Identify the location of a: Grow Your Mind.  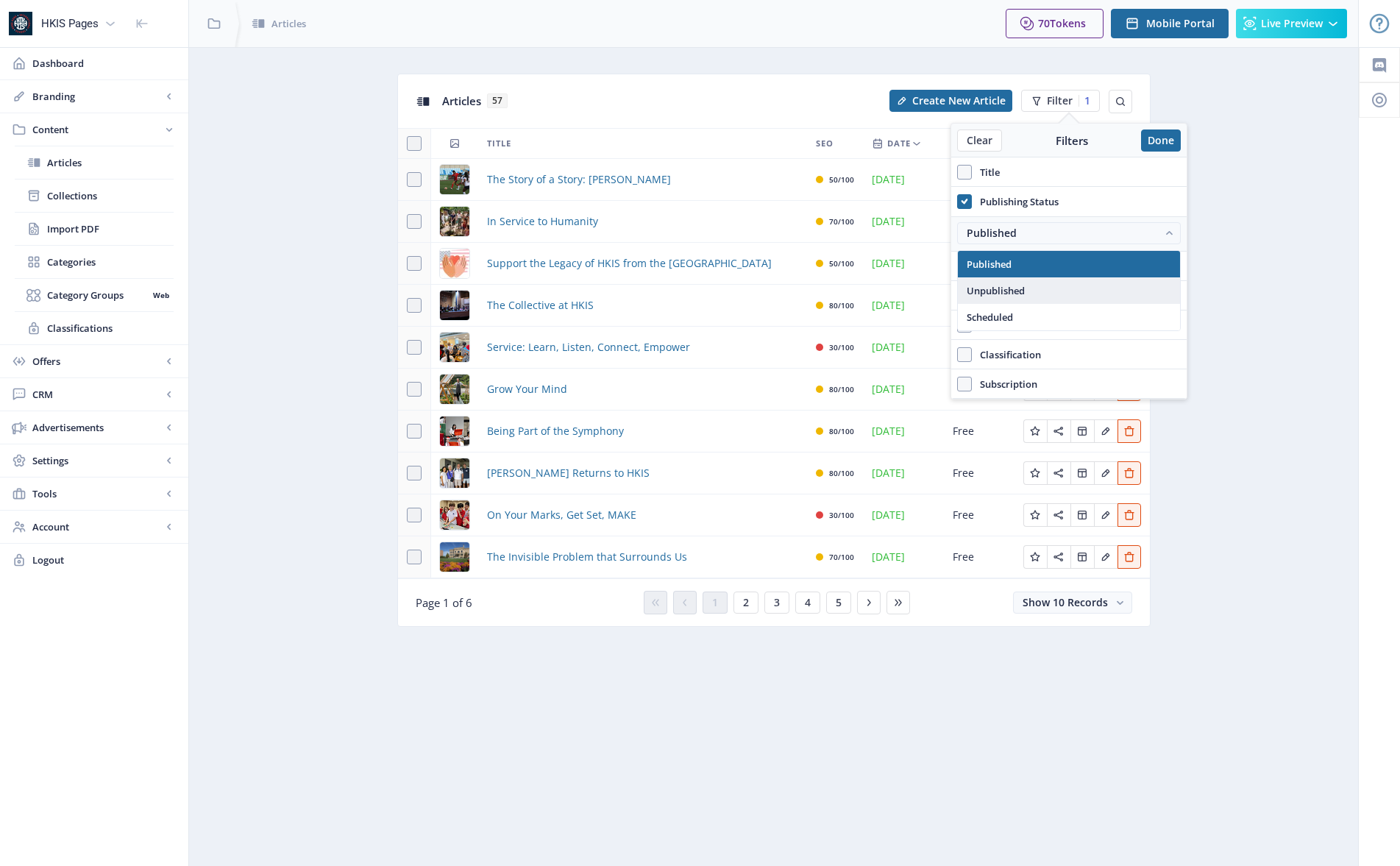
(527, 389).